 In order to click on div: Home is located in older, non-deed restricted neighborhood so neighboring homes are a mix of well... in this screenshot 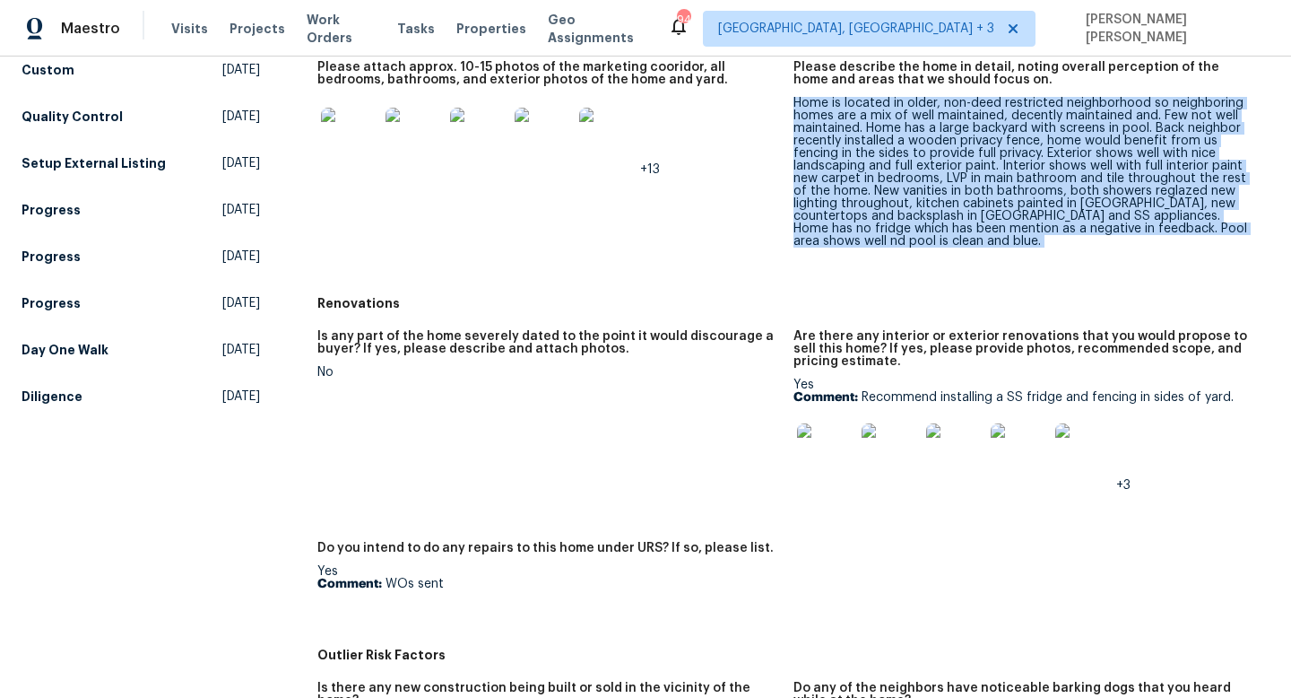, I will do `click(1024, 172)`.